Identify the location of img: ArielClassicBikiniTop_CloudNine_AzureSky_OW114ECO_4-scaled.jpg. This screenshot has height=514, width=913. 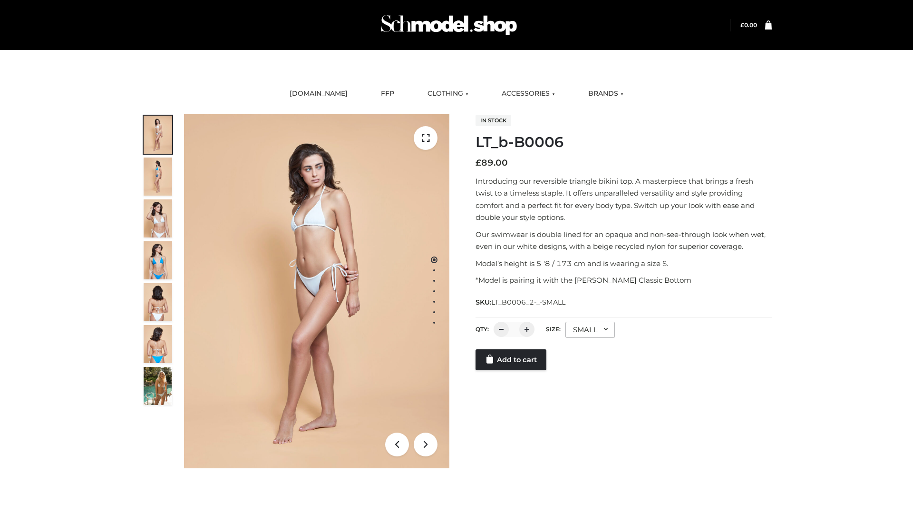
(158, 260).